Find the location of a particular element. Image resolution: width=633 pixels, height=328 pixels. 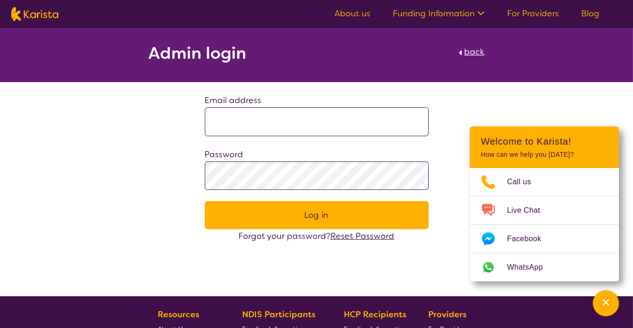

span: Facebook is located at coordinates (530, 239).